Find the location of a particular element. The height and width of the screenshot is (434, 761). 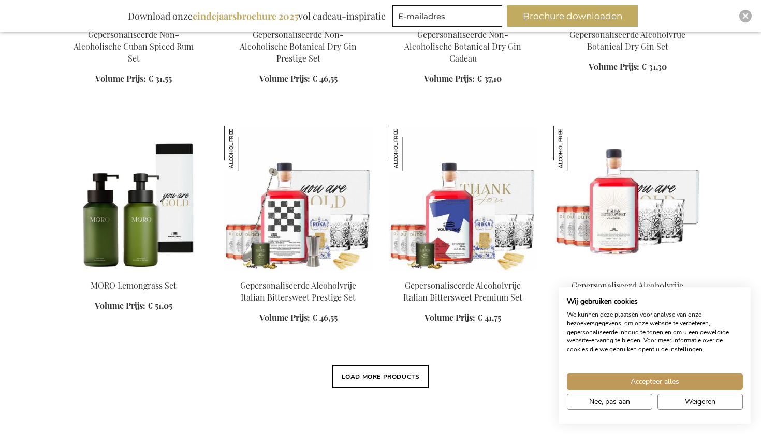

button: Accepteer alle cookies is located at coordinates (655, 381).